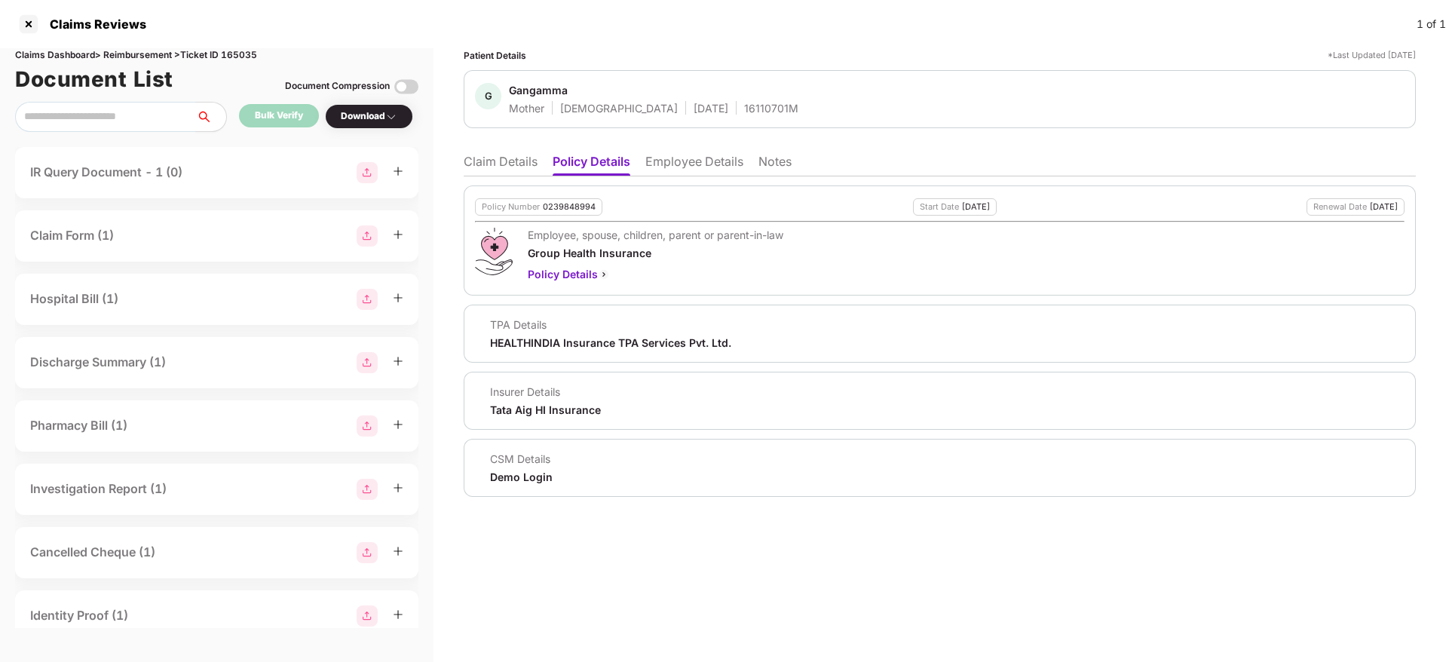  Describe the element at coordinates (94, 79) in the screenshot. I see `h1: Document List` at that location.